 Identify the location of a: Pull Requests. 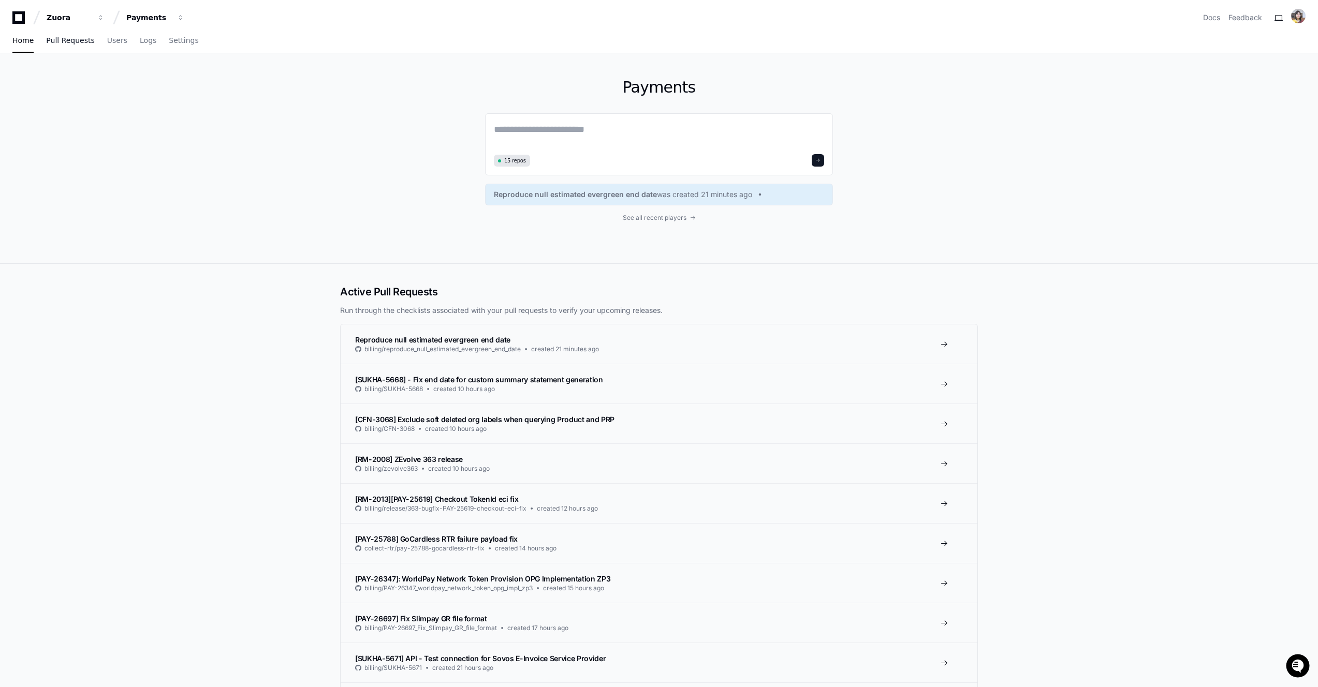
(70, 41).